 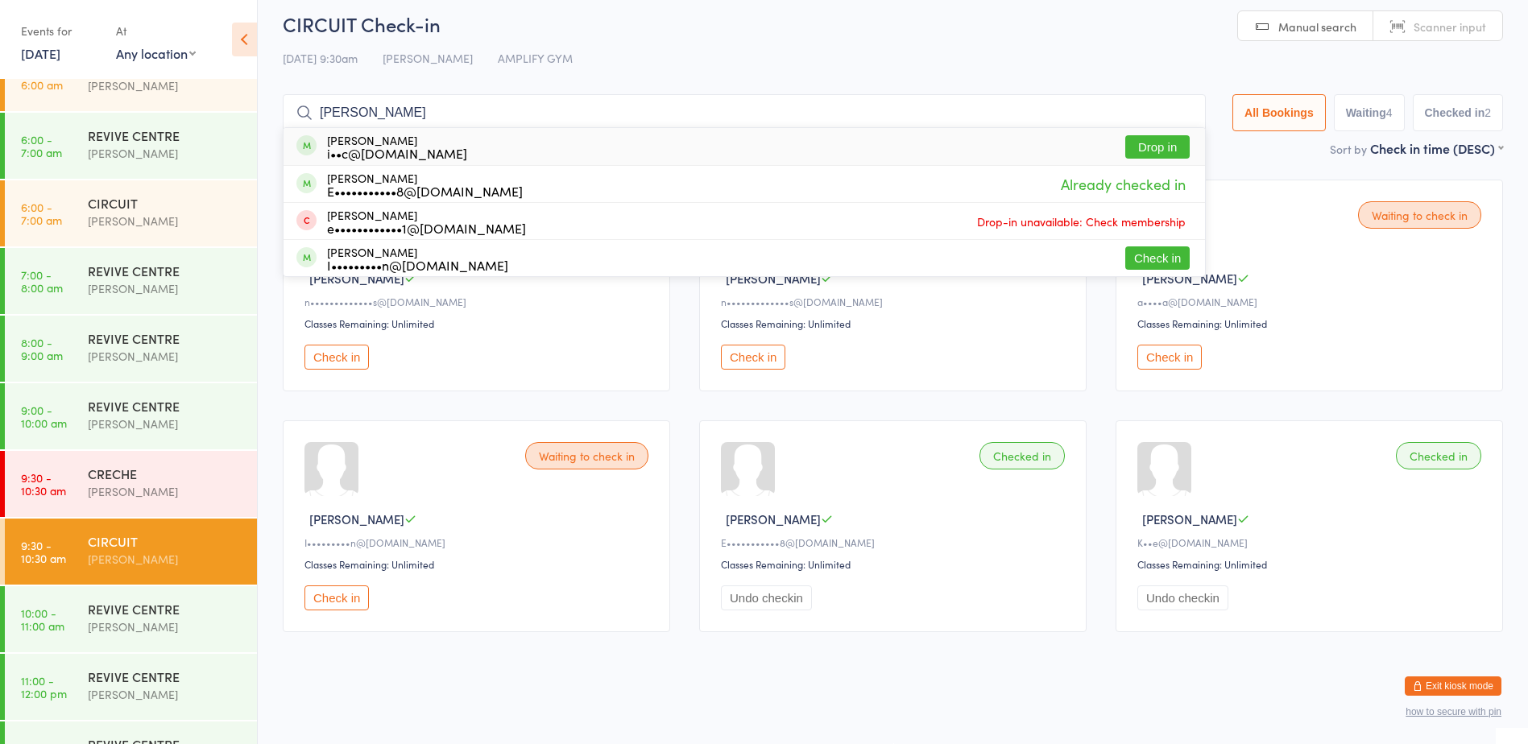 I want to click on button: how to secure with pin, so click(x=1453, y=712).